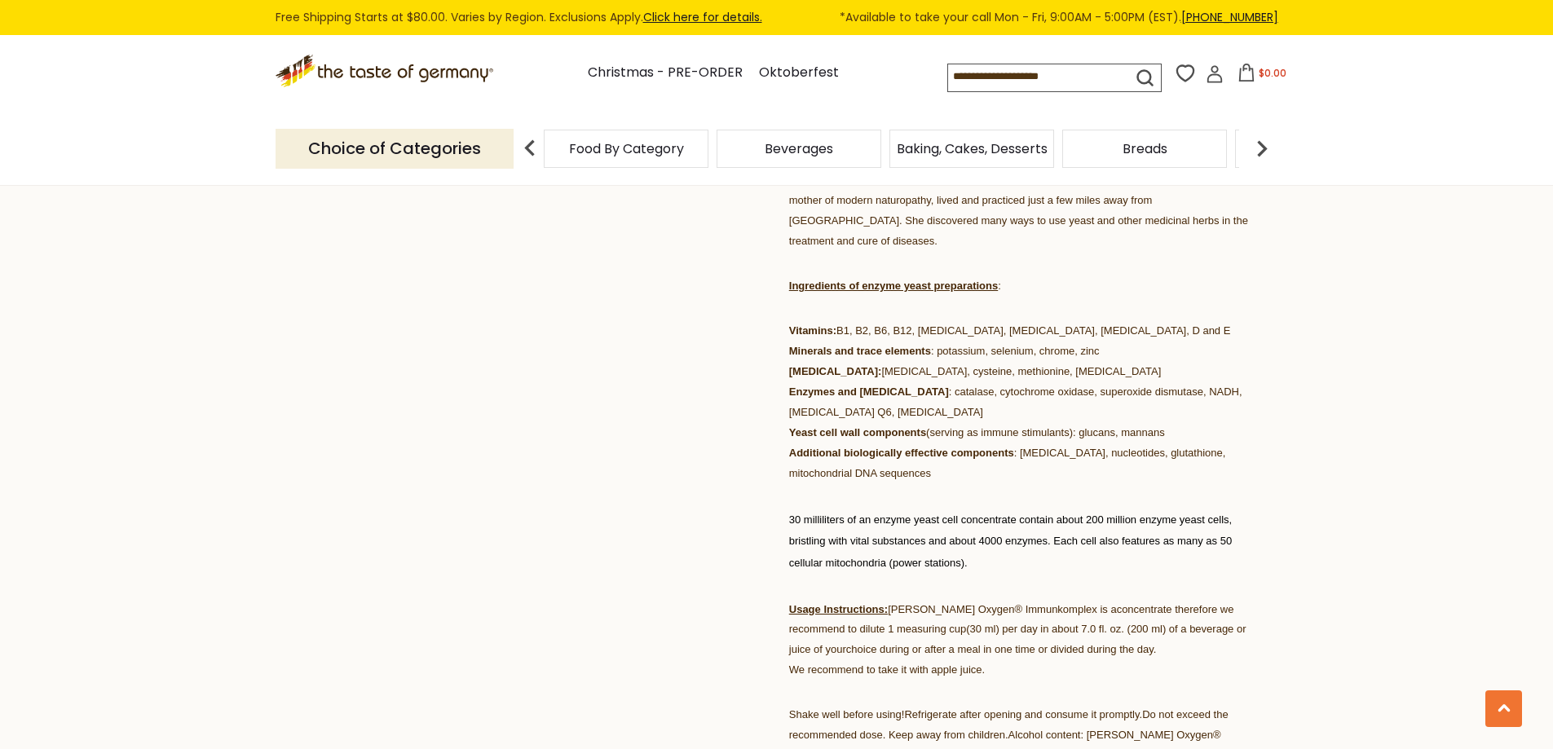 The image size is (1553, 749). Describe the element at coordinates (860, 351) in the screenshot. I see `strong: Minerals and trace elements` at that location.